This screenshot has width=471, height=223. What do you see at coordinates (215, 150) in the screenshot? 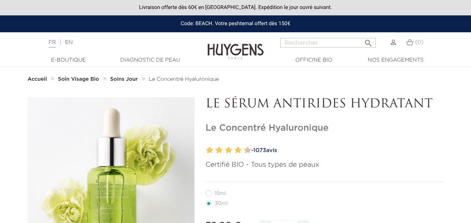
I see `label: 3` at bounding box center [215, 150].